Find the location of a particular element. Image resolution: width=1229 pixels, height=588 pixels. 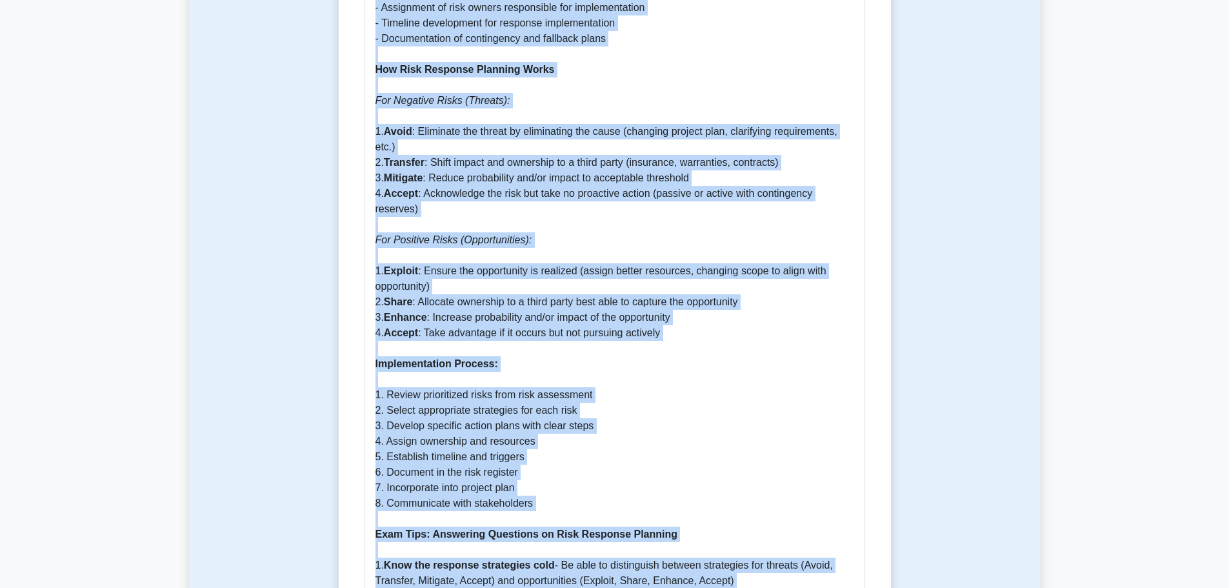

b: Transfer is located at coordinates (404, 162).